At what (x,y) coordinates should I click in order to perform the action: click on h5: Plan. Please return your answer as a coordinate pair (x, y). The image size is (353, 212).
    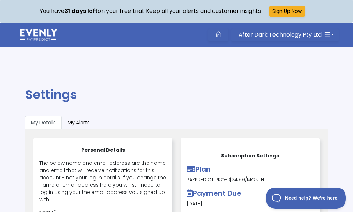
    Looking at the image, I should click on (250, 169).